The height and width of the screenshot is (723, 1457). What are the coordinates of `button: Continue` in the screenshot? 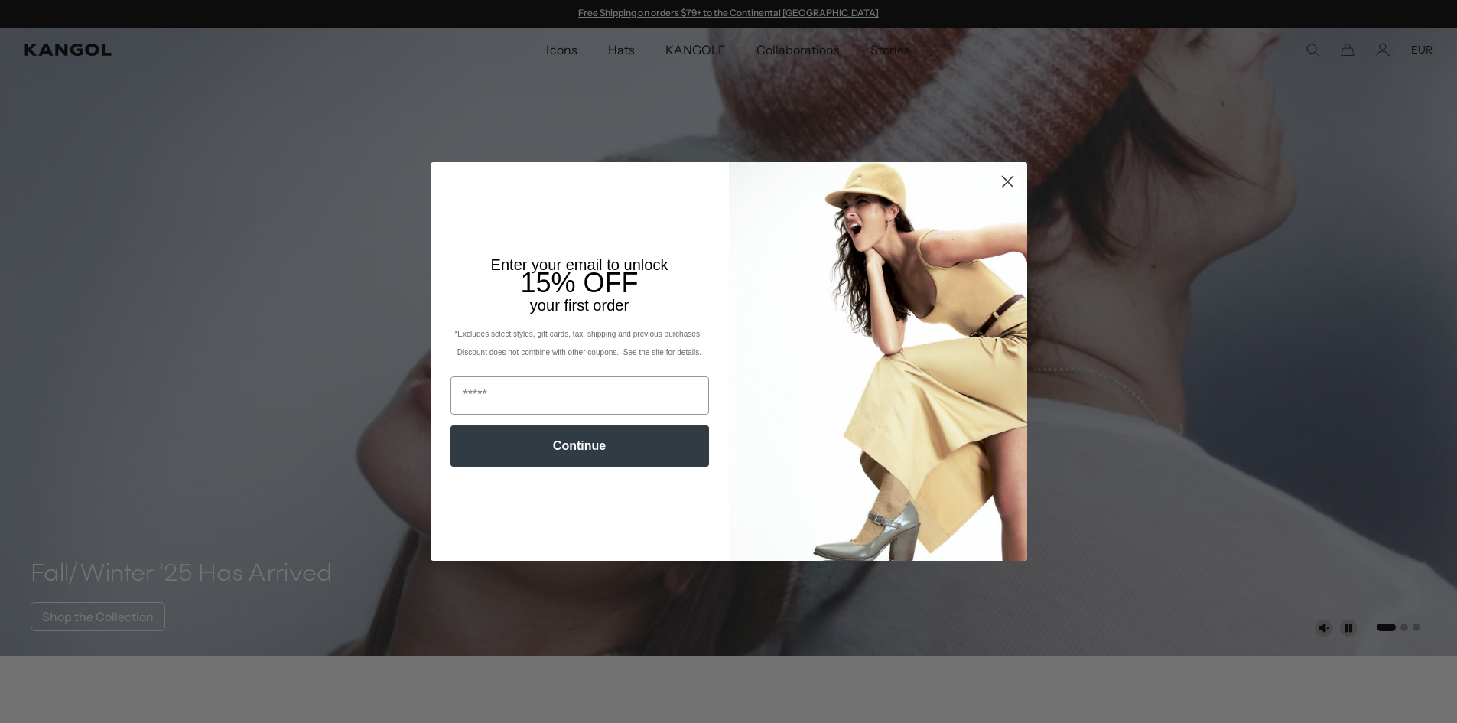 It's located at (580, 446).